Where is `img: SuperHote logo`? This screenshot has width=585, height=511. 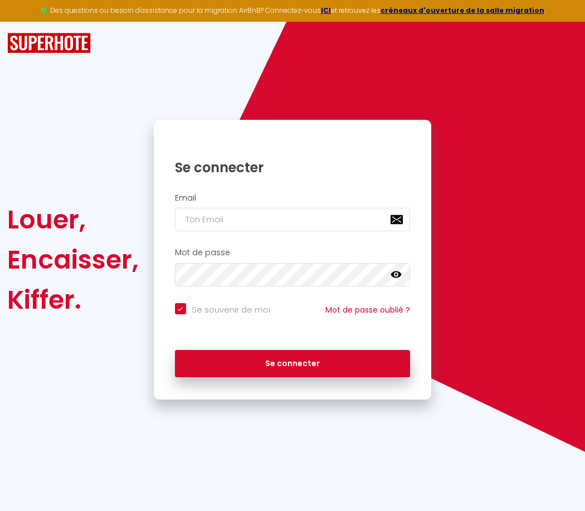
img: SuperHote logo is located at coordinates (49, 43).